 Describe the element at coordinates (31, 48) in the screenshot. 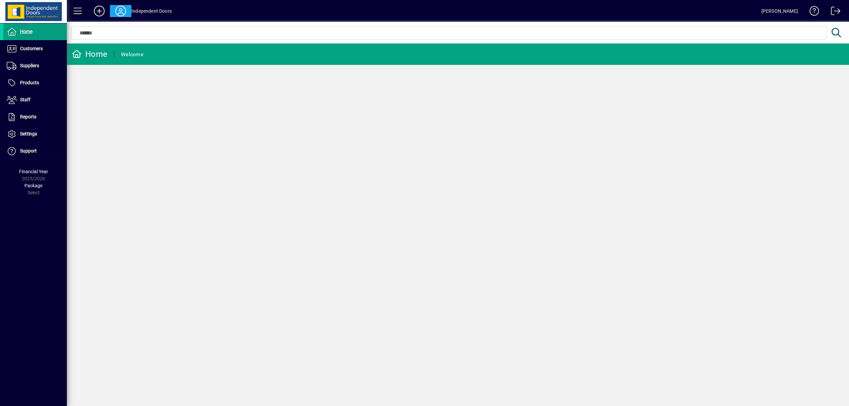

I see `span: Customers` at that location.